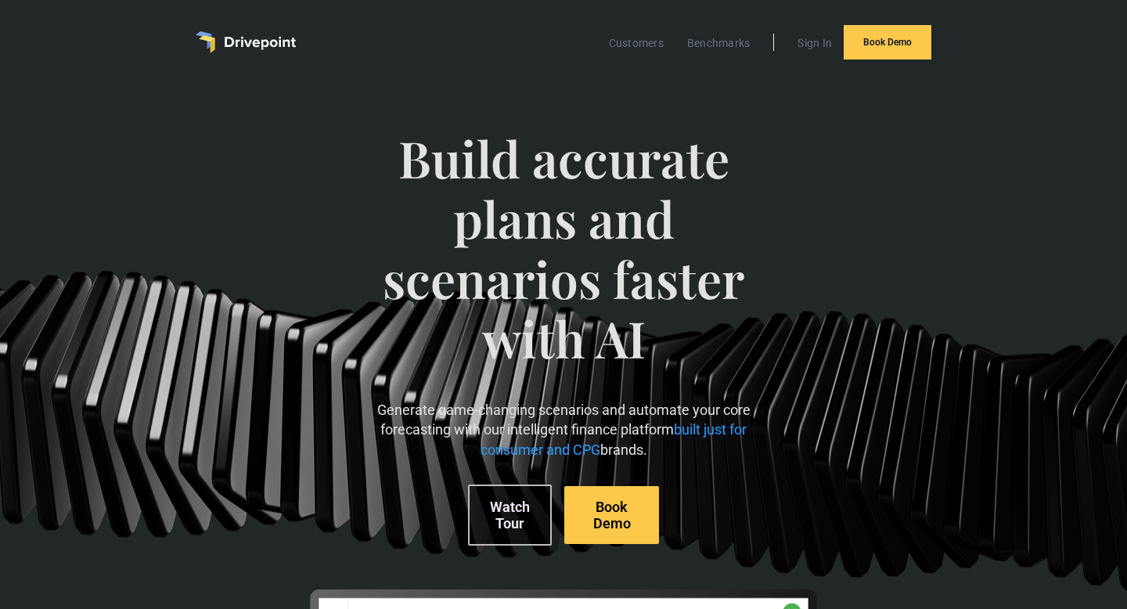 The width and height of the screenshot is (1127, 609). I want to click on p: Generate game-changing scenarios and automate your core forecasting with our intelligent finance ..., so click(564, 430).